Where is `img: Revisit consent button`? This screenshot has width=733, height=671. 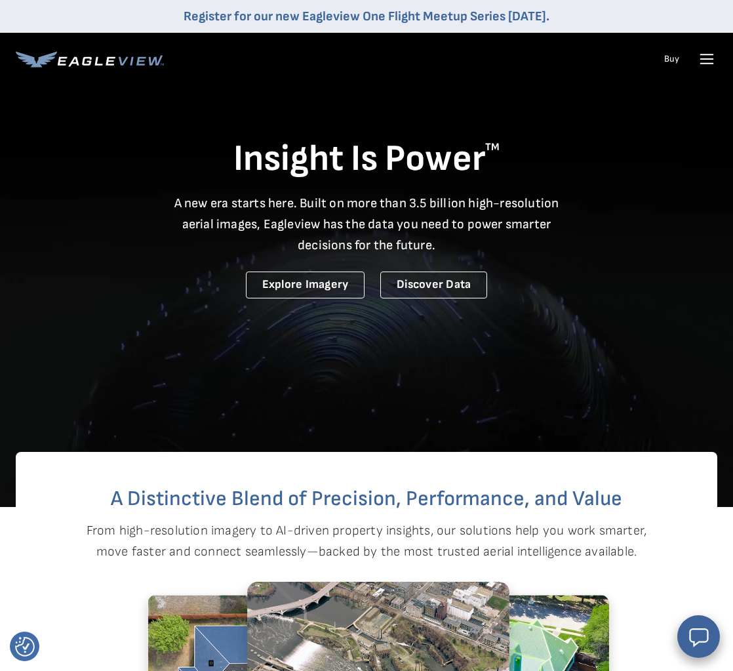
img: Revisit consent button is located at coordinates (25, 647).